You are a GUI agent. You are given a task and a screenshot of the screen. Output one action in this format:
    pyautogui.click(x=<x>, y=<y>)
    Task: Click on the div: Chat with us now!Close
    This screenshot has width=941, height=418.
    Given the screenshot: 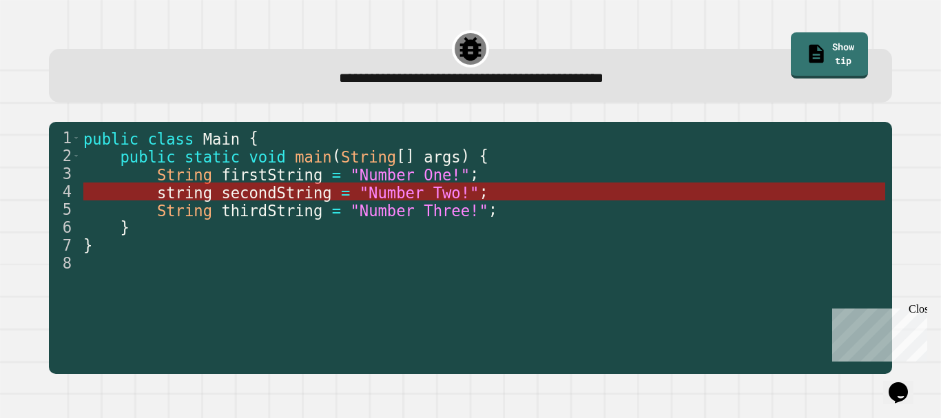 What is the action you would take?
    pyautogui.click(x=50, y=46)
    